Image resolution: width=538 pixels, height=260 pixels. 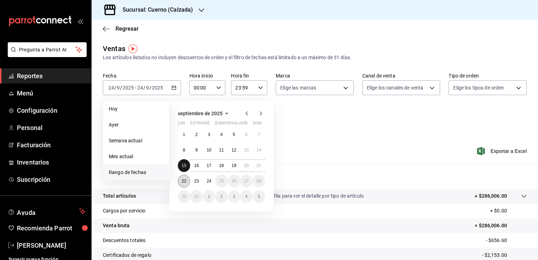 What do you see at coordinates (246, 166) in the screenshot?
I see `button: 20 de septiembre de 2025` at bounding box center [246, 166].